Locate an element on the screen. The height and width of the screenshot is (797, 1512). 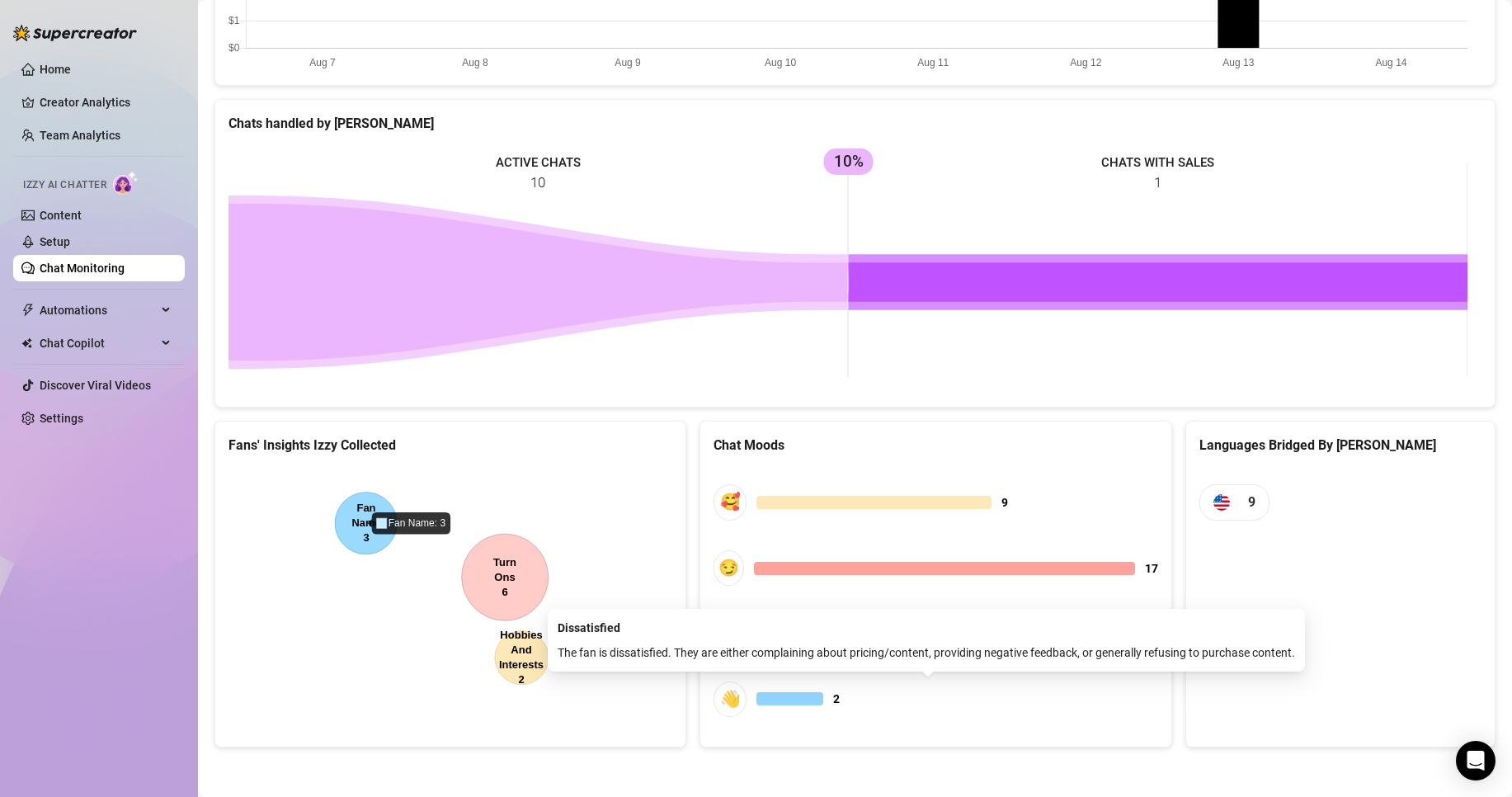
a: Setup is located at coordinates (55, 242).